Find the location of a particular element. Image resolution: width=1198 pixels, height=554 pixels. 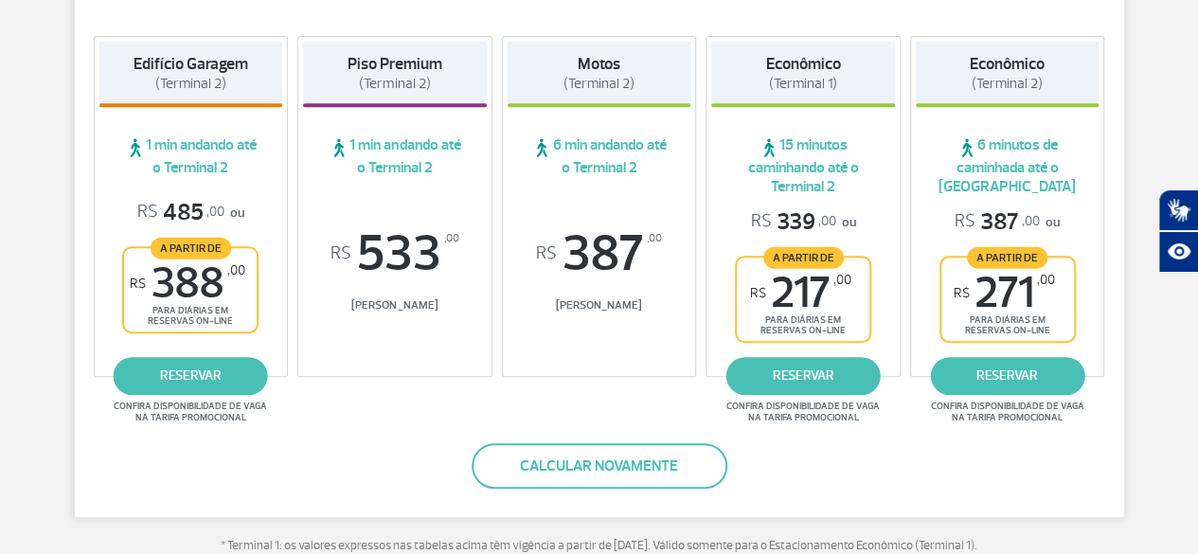

button: Abrir recursos assistivos. is located at coordinates (1178, 252).